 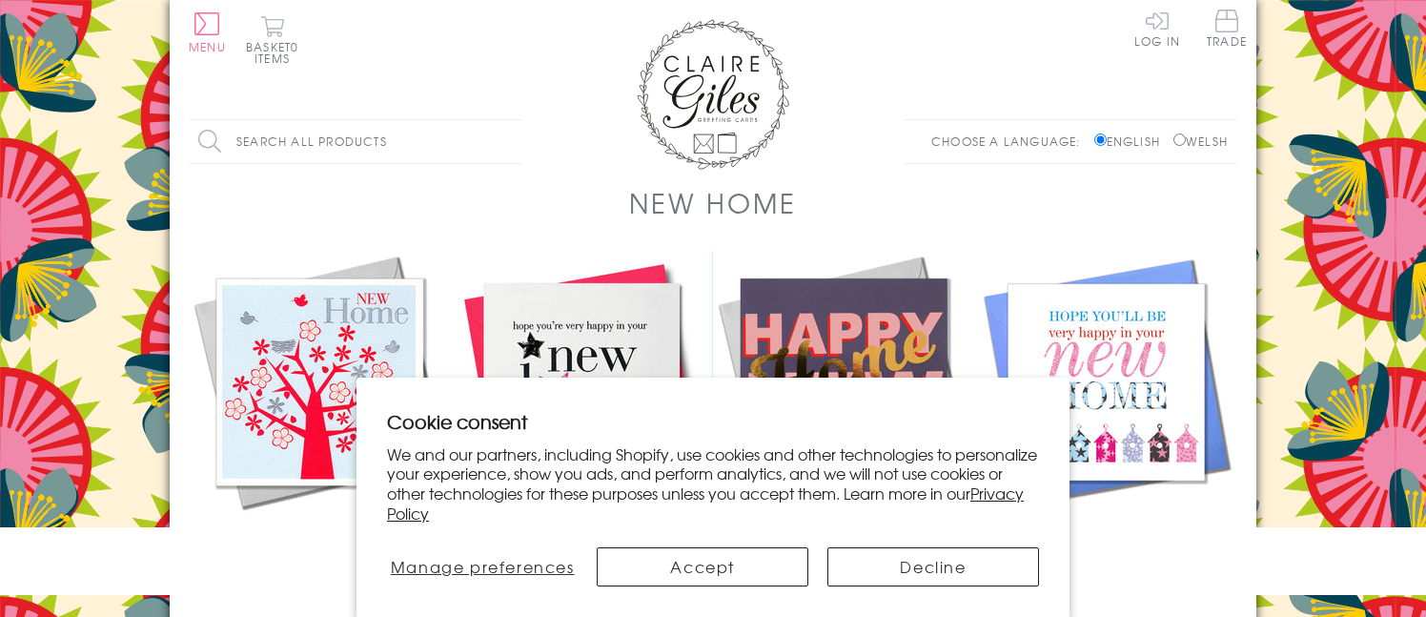 What do you see at coordinates (513, 141) in the screenshot?
I see `input: Search` at bounding box center [513, 141].